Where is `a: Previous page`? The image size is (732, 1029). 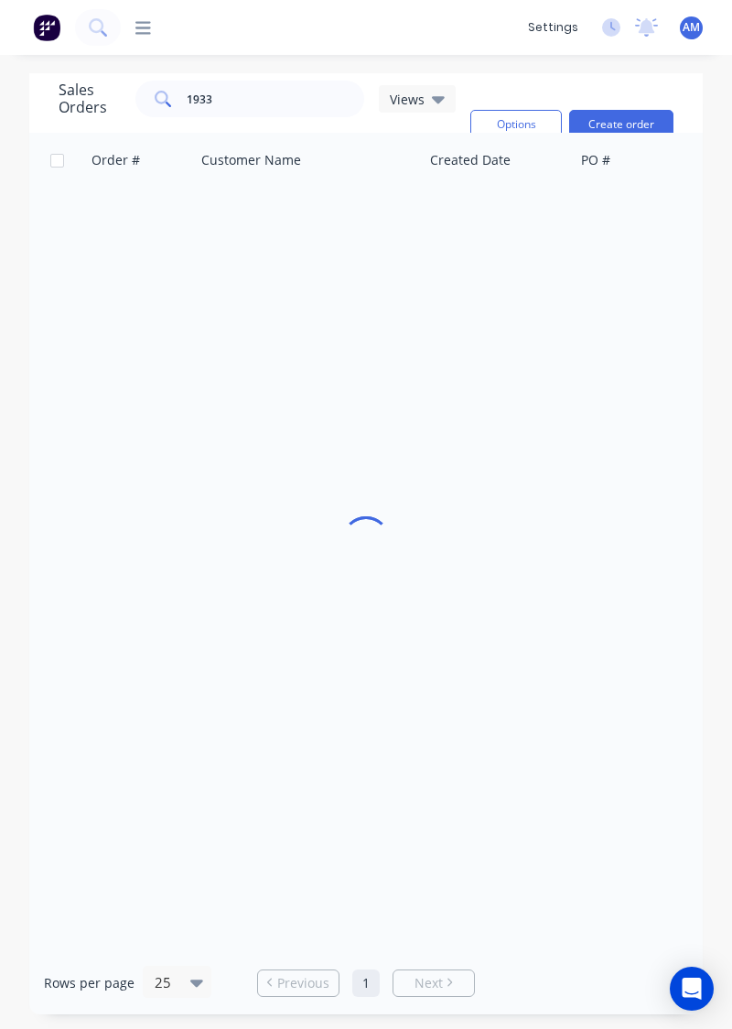
a: Previous page is located at coordinates (298, 983).